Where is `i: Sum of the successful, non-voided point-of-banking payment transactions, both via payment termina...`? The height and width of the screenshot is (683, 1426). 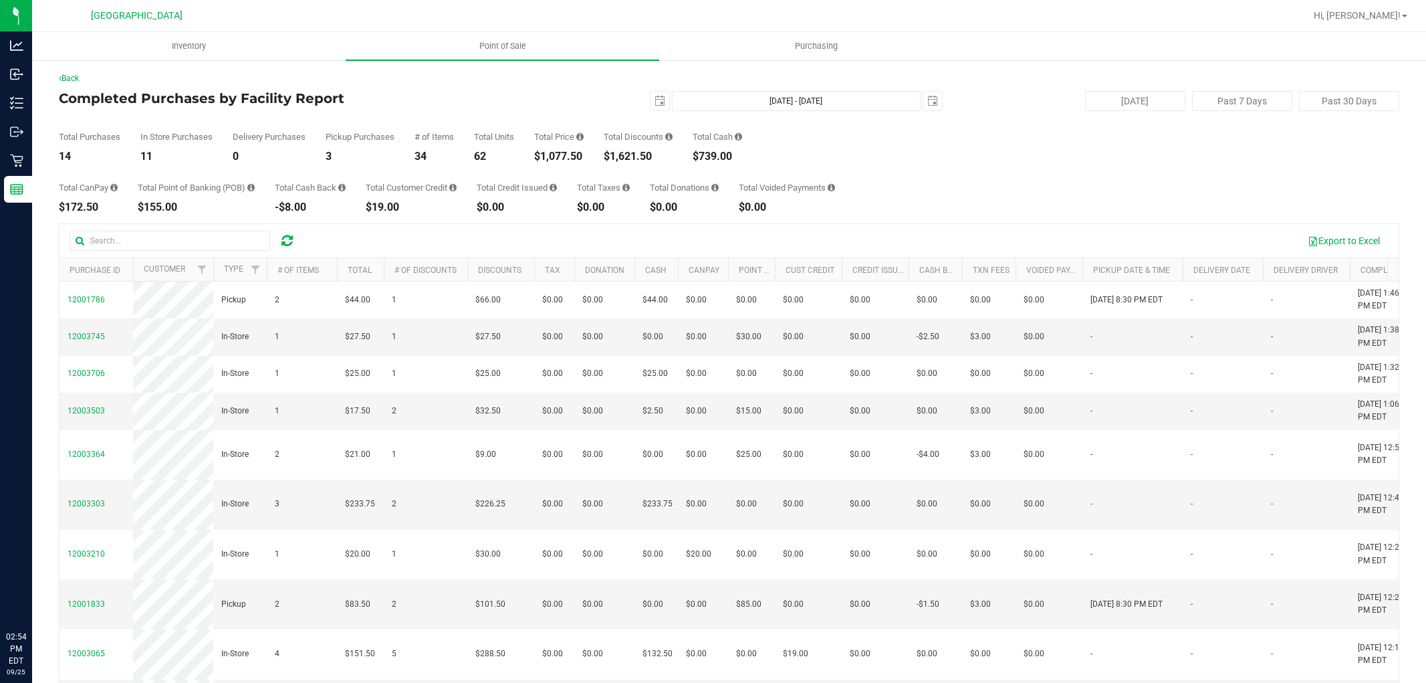 i: Sum of the successful, non-voided point-of-banking payment transactions, both via payment termina... is located at coordinates (251, 187).